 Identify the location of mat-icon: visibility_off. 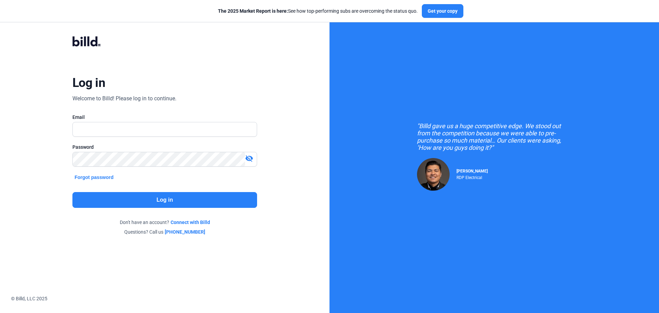
(249, 158).